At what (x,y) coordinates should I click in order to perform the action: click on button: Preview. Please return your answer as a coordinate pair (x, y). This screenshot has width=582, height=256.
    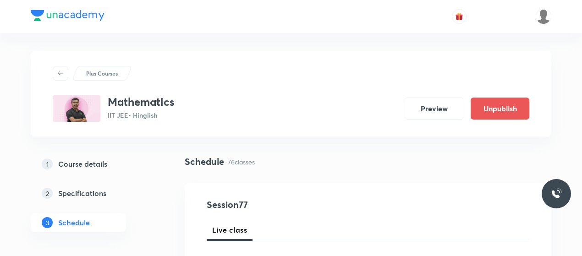
    Looking at the image, I should click on (434, 109).